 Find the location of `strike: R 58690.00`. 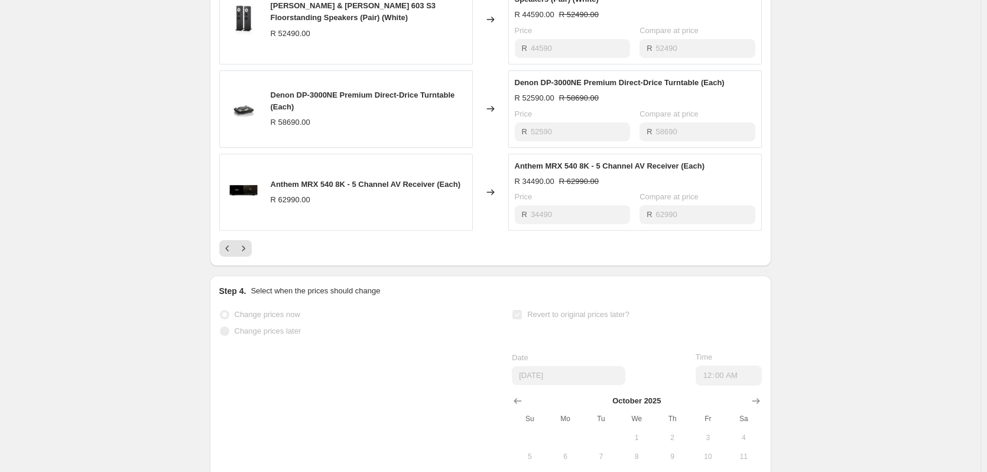

strike: R 58690.00 is located at coordinates (579, 98).